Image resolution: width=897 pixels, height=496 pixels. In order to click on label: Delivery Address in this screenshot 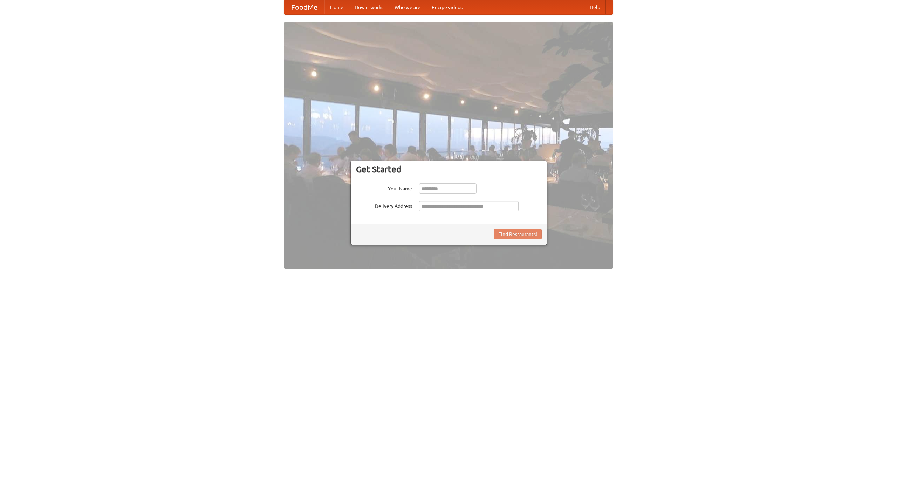, I will do `click(384, 205)`.